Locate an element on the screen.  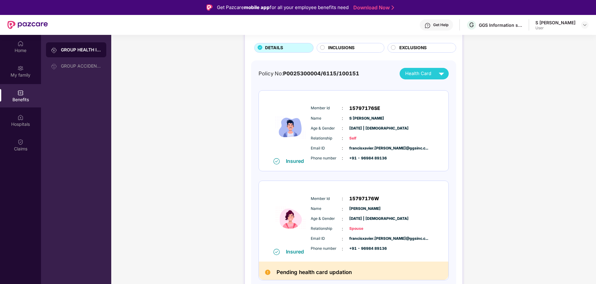
div: GROUP HEALTH INSURANCE is located at coordinates (81, 50).